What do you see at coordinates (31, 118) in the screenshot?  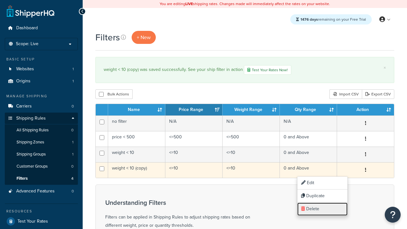 I see `span: Shipping Rules` at bounding box center [31, 118].